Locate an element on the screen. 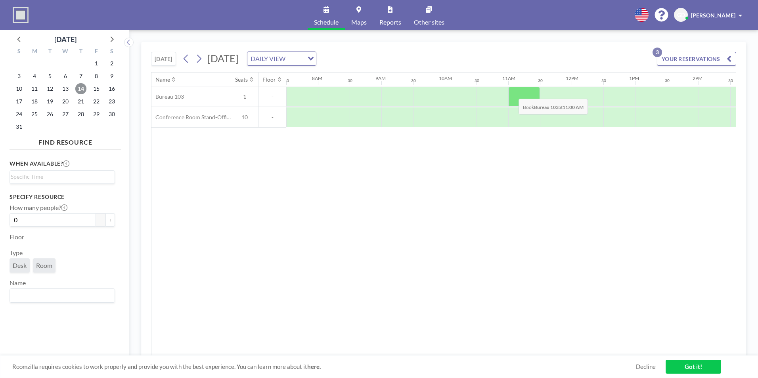 This screenshot has height=378, width=758. span: Desk is located at coordinates (19, 266).